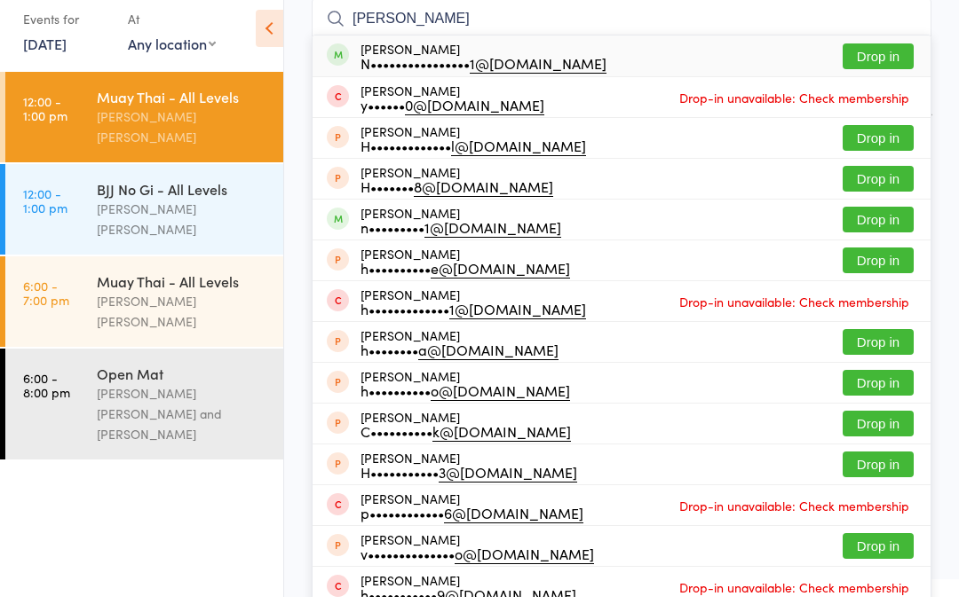 The width and height of the screenshot is (959, 612). I want to click on time: 6:00 - 8:00 pm, so click(46, 400).